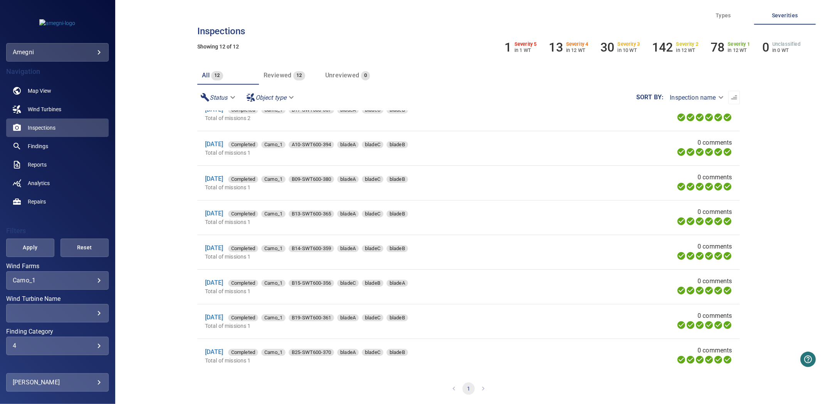  I want to click on h6: Severity 1, so click(739, 44).